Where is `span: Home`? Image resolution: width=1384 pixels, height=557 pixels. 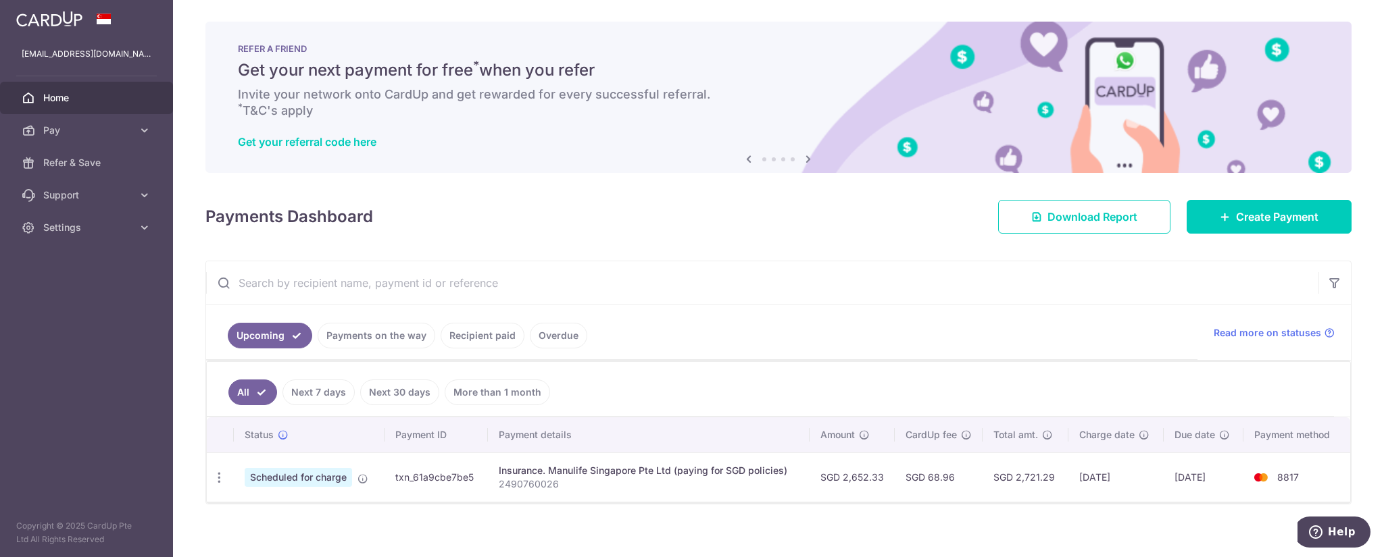 span: Home is located at coordinates (88, 98).